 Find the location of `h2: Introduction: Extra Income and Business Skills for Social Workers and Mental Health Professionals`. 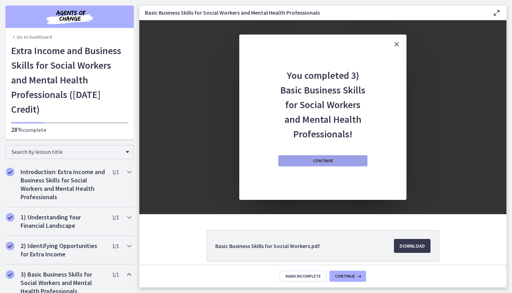

h2: Introduction: Extra Income and Business Skills for Social Workers and Mental Health Professionals is located at coordinates (63, 184).